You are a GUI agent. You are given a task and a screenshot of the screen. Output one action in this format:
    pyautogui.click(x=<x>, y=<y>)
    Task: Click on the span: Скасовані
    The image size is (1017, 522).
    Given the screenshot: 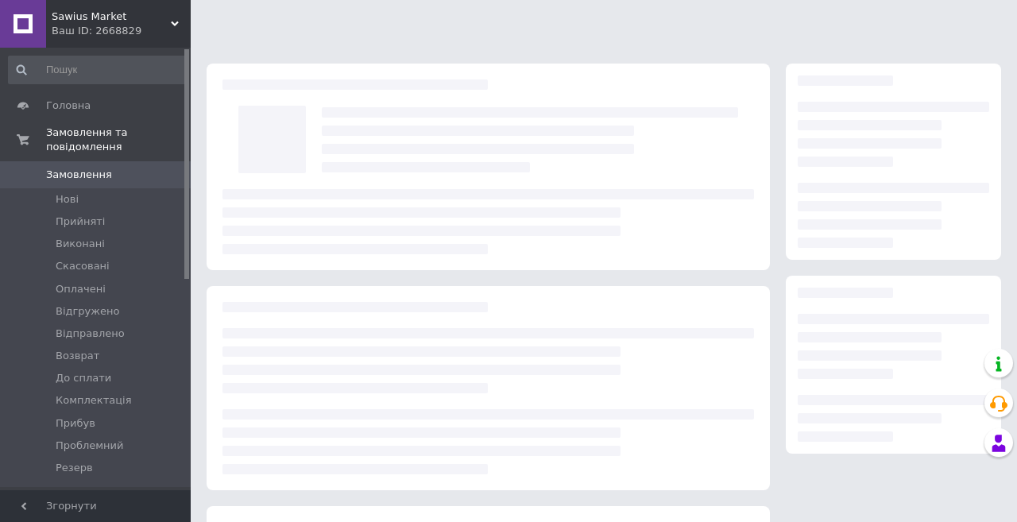 What is the action you would take?
    pyautogui.click(x=83, y=266)
    